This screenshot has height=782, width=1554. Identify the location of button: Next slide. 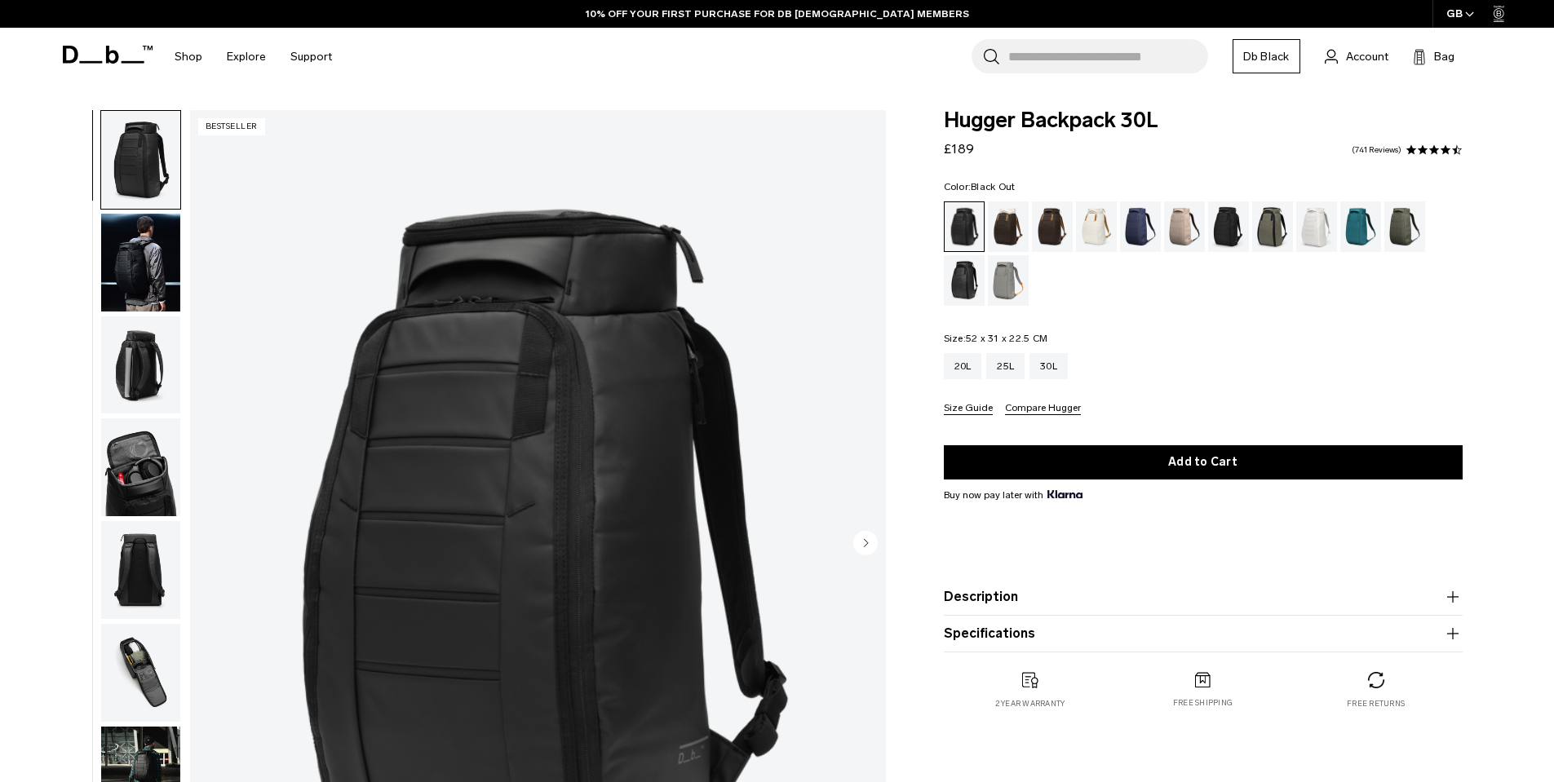
(866, 544).